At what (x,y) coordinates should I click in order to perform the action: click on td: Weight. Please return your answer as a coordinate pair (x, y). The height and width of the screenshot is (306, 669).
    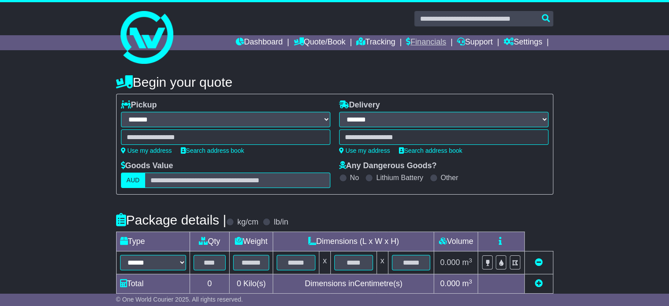
    Looking at the image, I should click on (251, 242).